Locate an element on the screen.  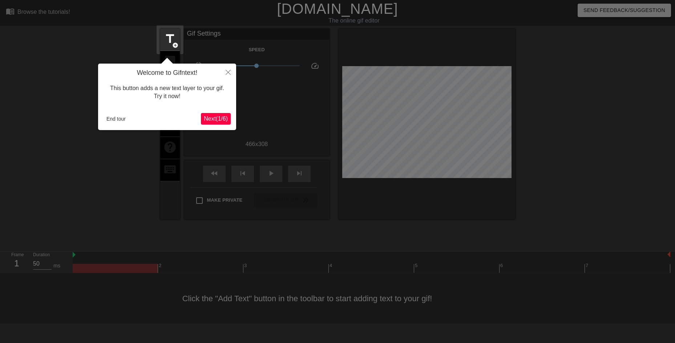
h4: Welcome to Gifntext! is located at coordinates (167, 73).